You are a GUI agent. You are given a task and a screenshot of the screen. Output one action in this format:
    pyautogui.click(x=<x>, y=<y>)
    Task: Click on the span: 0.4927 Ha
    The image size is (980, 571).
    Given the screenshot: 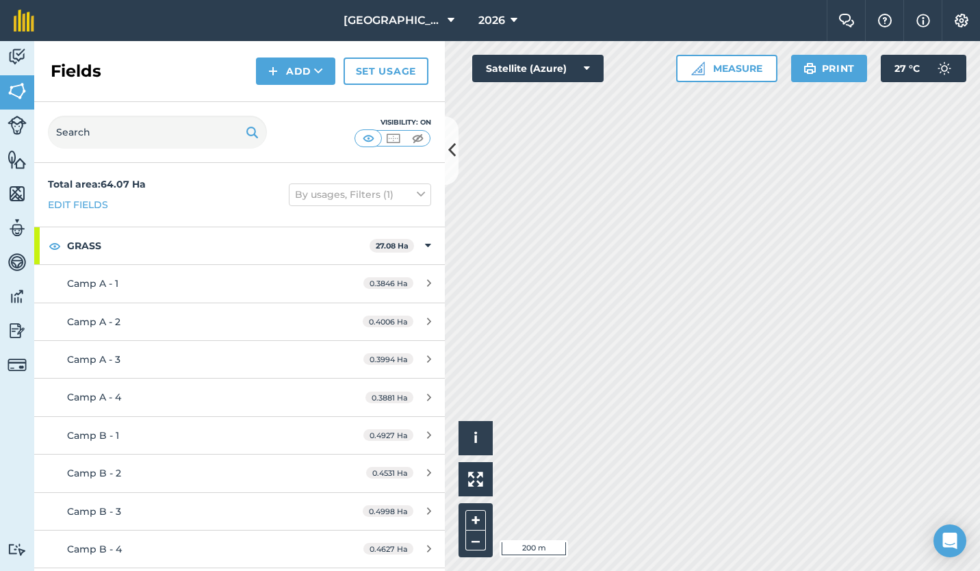 What is the action you would take?
    pyautogui.click(x=388, y=435)
    